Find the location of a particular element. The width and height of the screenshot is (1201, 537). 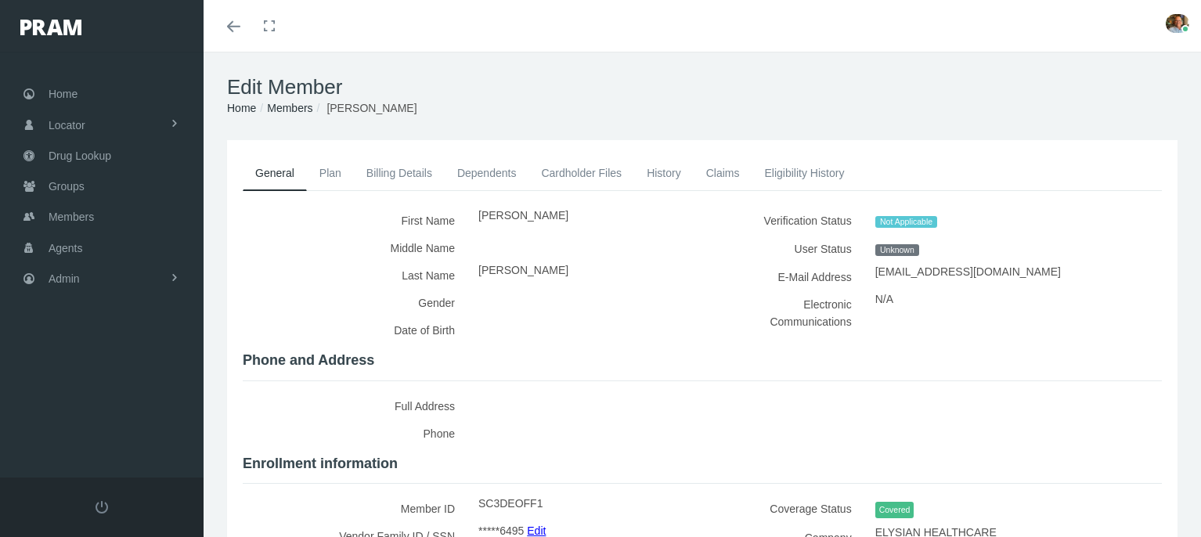

a: Home is located at coordinates (241, 108).